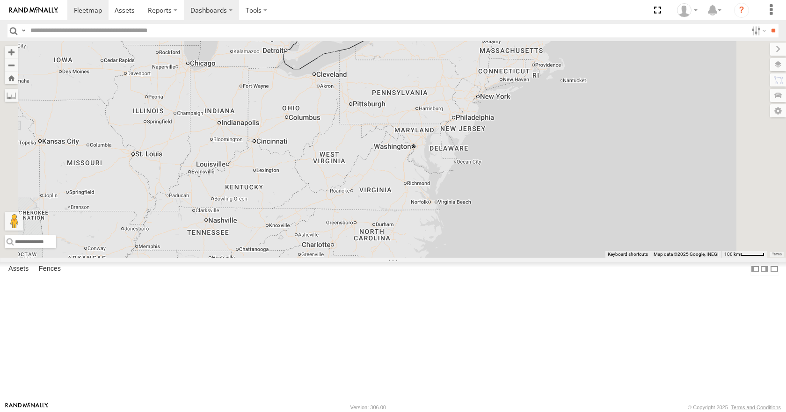 This screenshot has height=412, width=786. Describe the element at coordinates (628, 255) in the screenshot. I see `button: Keyboard shortcuts` at that location.